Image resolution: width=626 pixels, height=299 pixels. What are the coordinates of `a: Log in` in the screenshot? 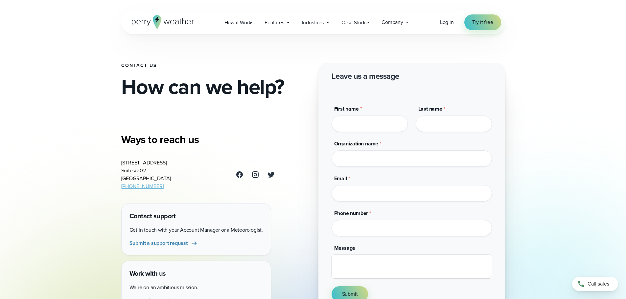 It's located at (447, 22).